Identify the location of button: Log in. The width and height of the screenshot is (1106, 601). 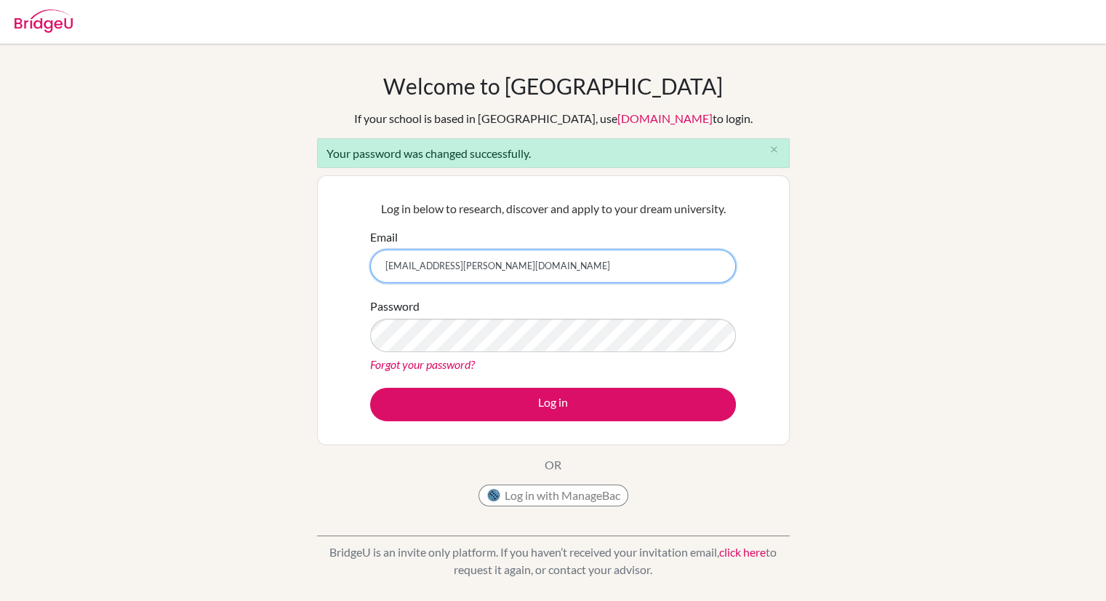
(553, 404).